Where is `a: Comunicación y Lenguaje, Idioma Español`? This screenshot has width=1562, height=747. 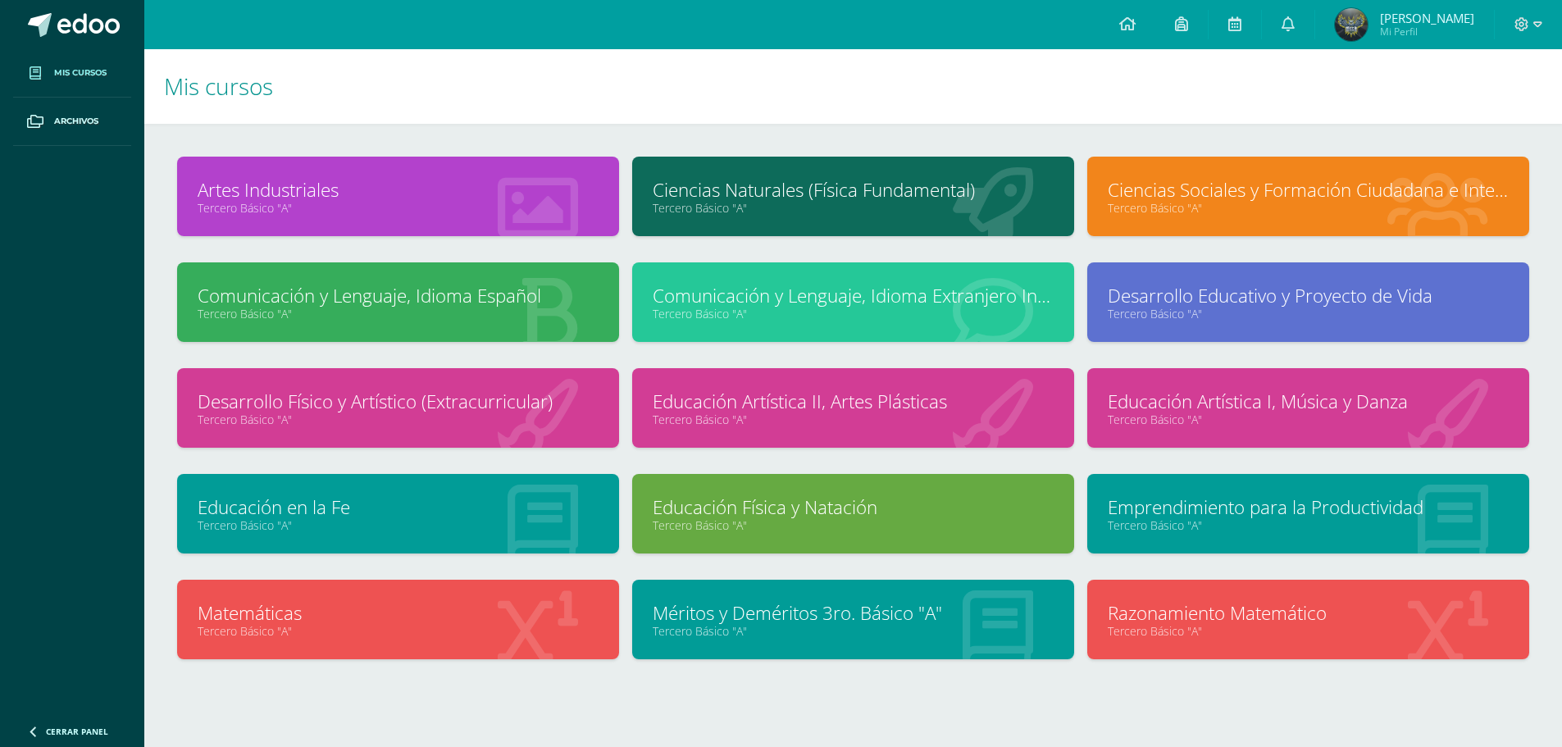
a: Comunicación y Lenguaje, Idioma Español is located at coordinates (398, 295).